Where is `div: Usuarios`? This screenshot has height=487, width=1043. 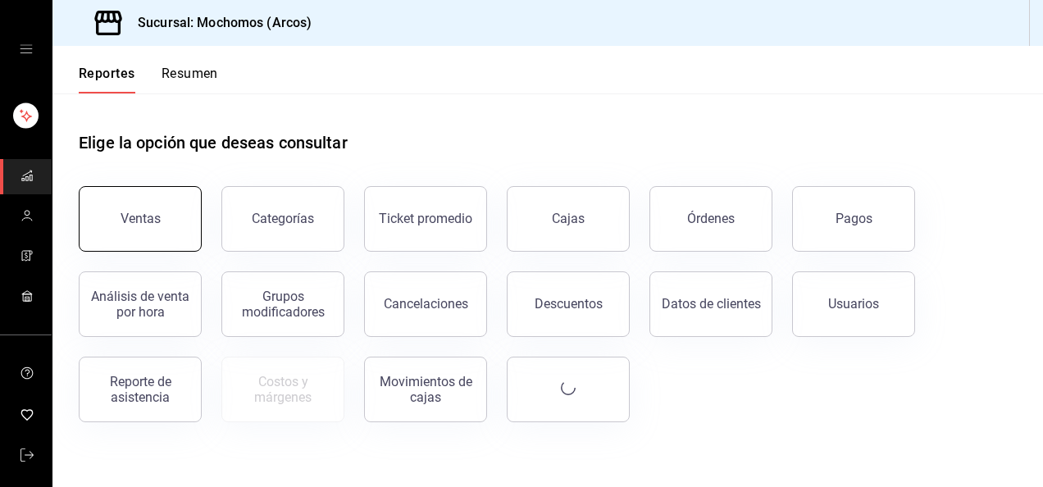
div: Usuarios is located at coordinates (854, 303).